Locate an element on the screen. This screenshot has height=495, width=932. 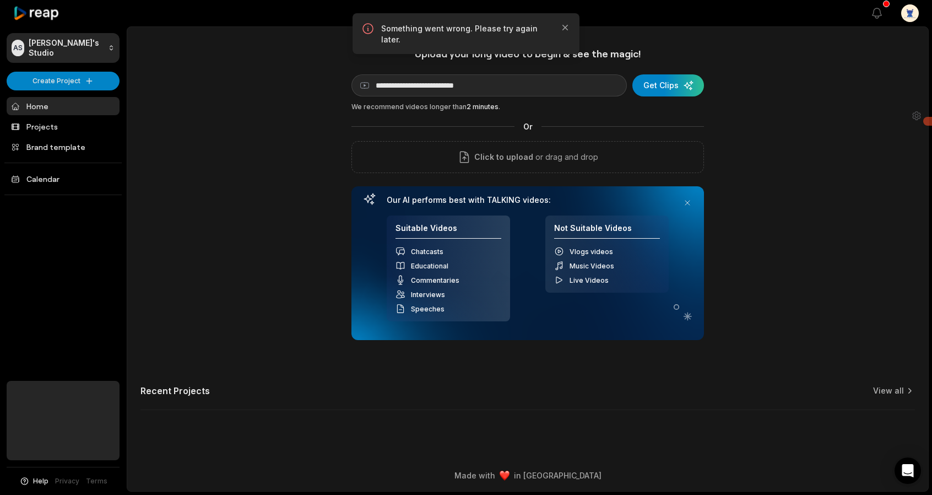
span: Music Videos is located at coordinates (591, 265).